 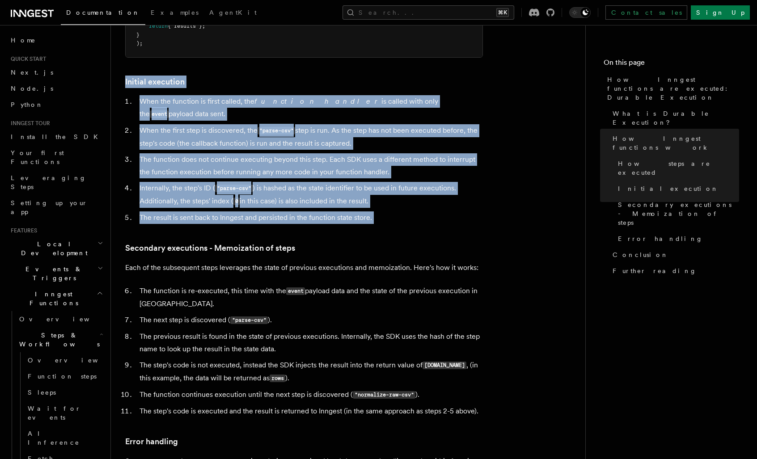 What do you see at coordinates (676, 168) in the screenshot?
I see `a: How steps are executed` at bounding box center [676, 168].